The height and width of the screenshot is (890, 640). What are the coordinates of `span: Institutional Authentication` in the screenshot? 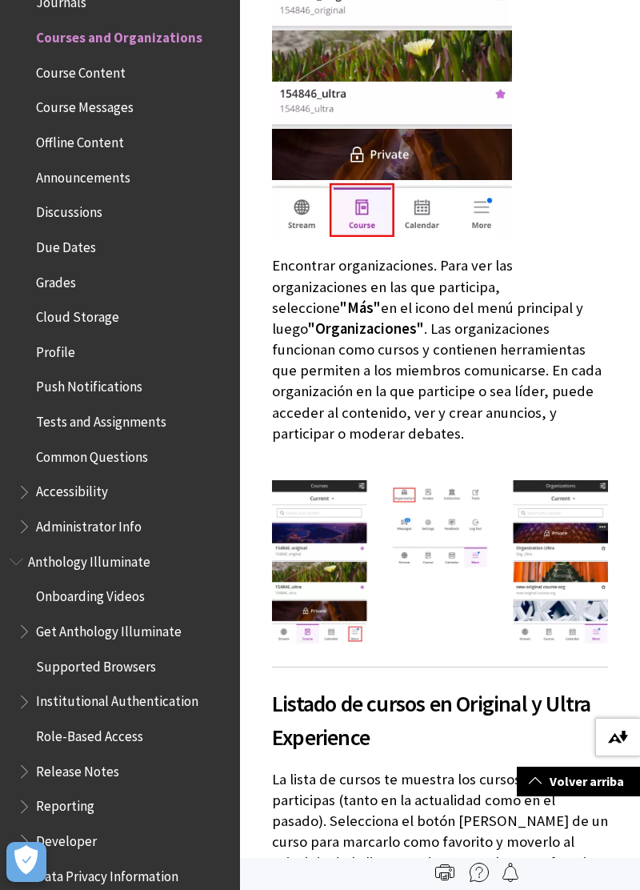 It's located at (117, 698).